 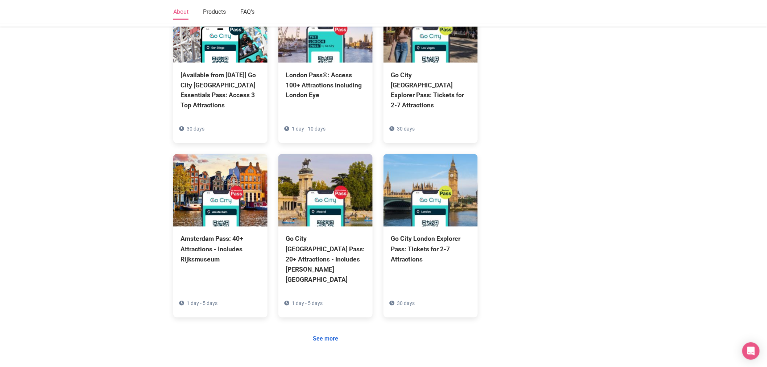 I want to click on a: FAQ's, so click(x=247, y=12).